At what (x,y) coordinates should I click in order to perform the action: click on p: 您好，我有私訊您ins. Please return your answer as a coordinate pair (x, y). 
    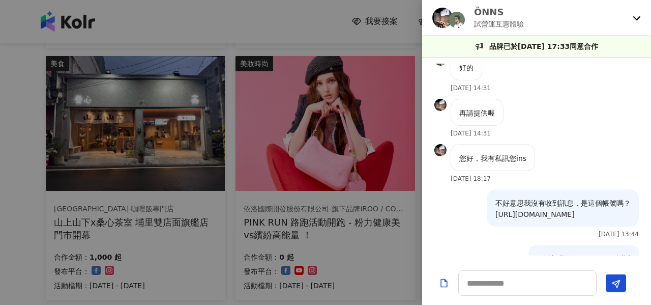
    Looking at the image, I should click on (493, 158).